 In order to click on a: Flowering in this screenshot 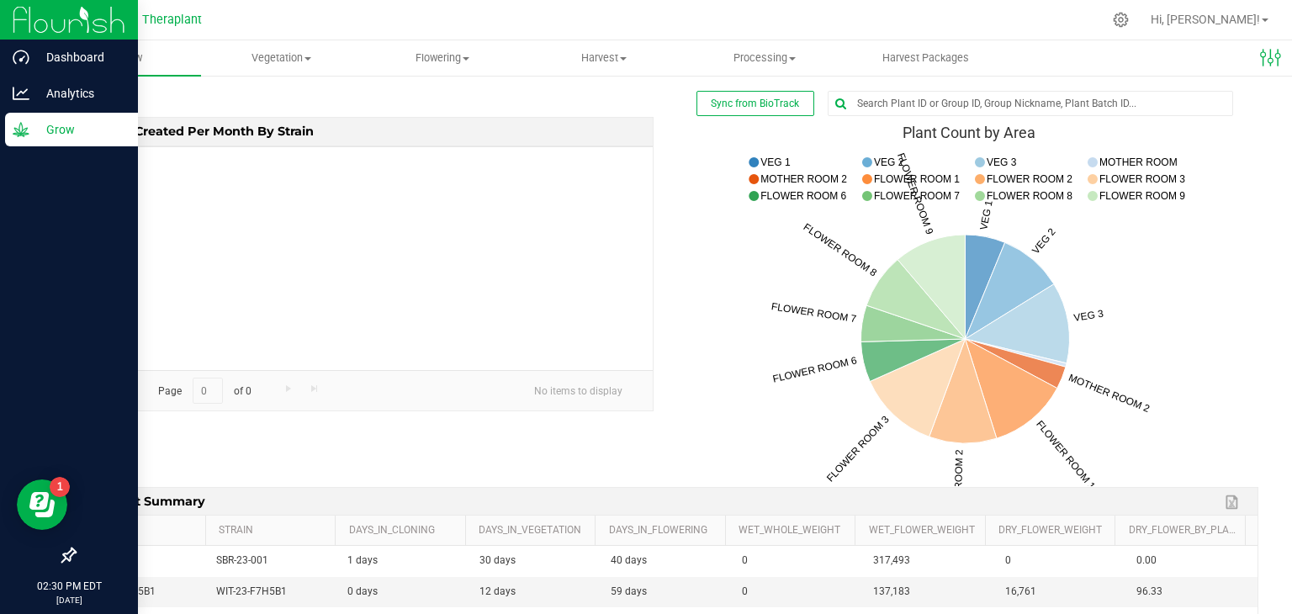, I will do `click(442, 58)`.